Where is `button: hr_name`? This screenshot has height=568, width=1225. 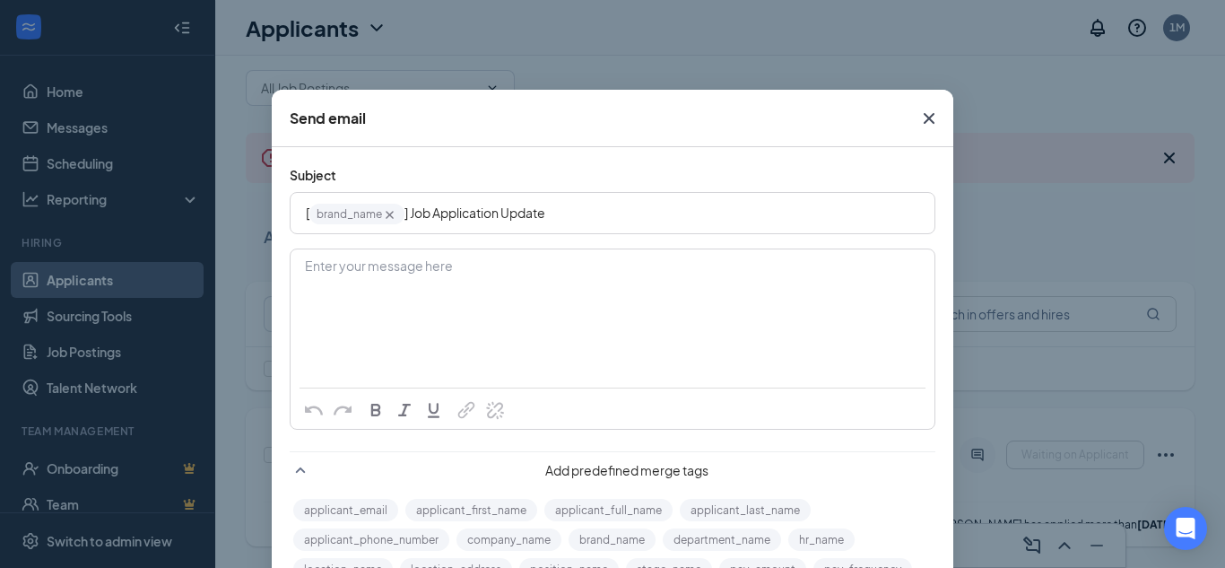
button: hr_name is located at coordinates (821, 539).